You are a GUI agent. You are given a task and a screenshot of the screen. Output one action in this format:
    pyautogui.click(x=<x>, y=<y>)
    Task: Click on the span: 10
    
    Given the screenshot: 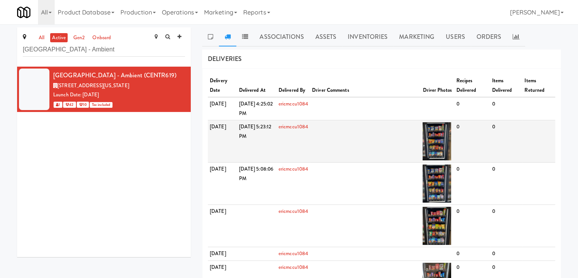 What is the action you would take?
    pyautogui.click(x=83, y=105)
    